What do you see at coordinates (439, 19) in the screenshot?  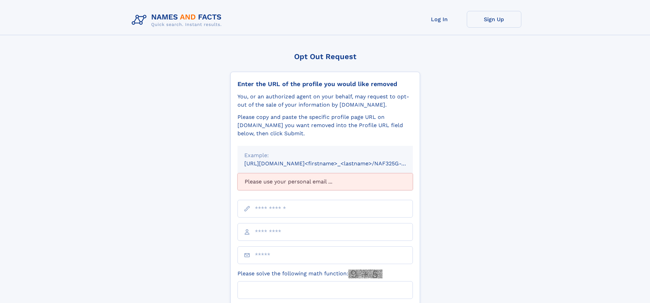 I see `a: Log In` at bounding box center [439, 19].